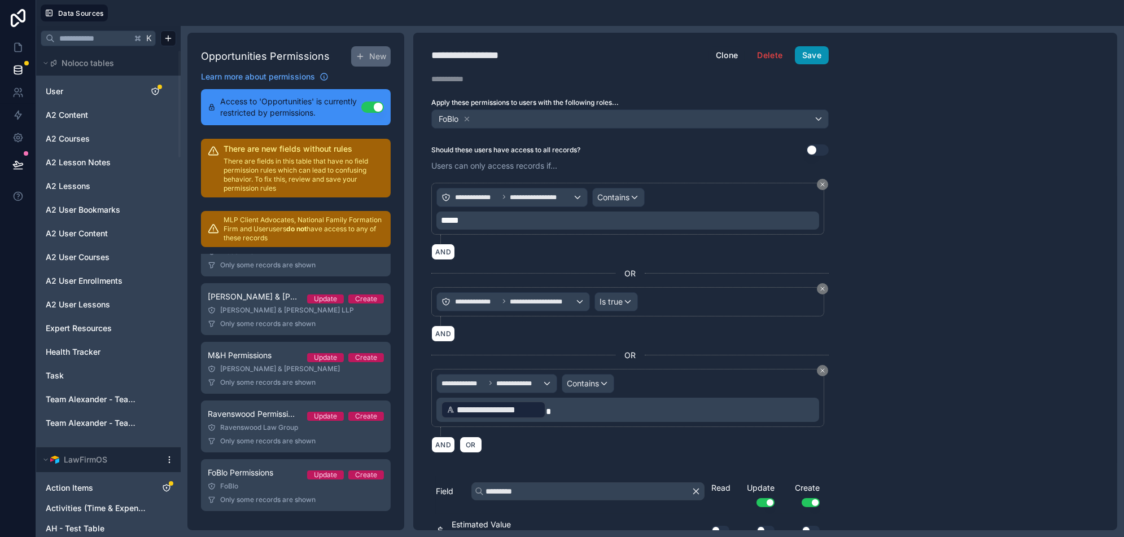  What do you see at coordinates (108, 329) in the screenshot?
I see `div: Expert Resources` at bounding box center [108, 329].